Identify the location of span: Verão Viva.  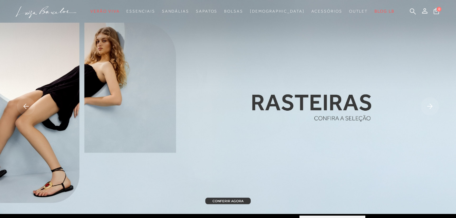
(105, 11).